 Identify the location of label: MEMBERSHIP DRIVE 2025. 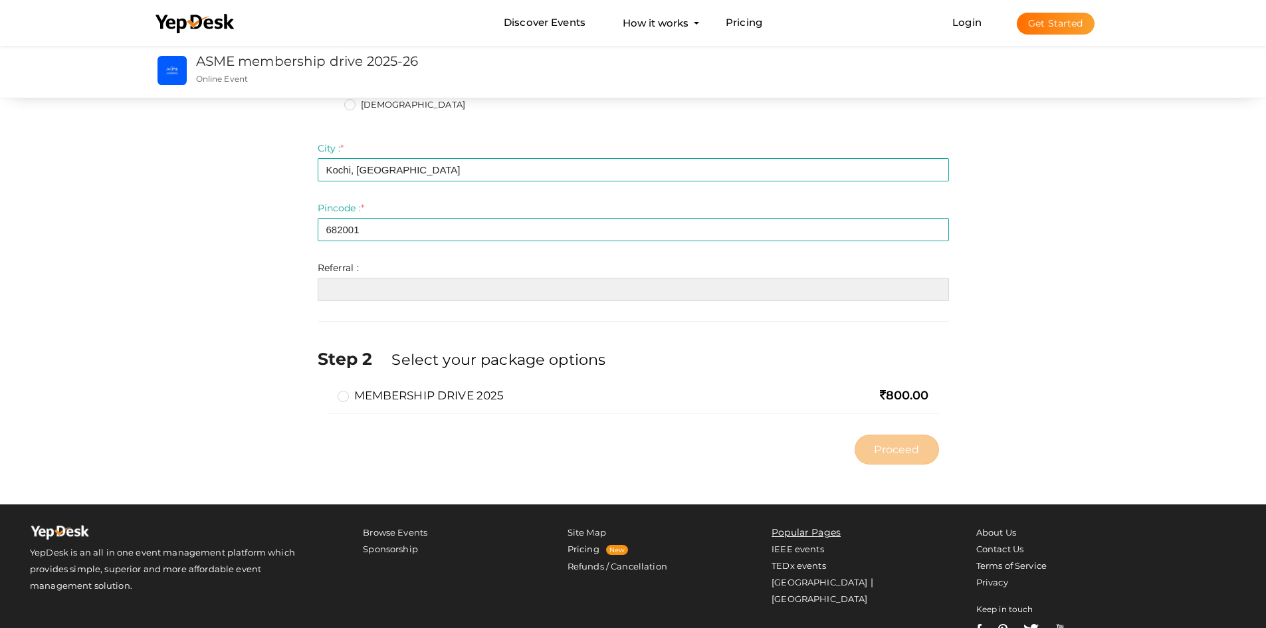
(421, 395).